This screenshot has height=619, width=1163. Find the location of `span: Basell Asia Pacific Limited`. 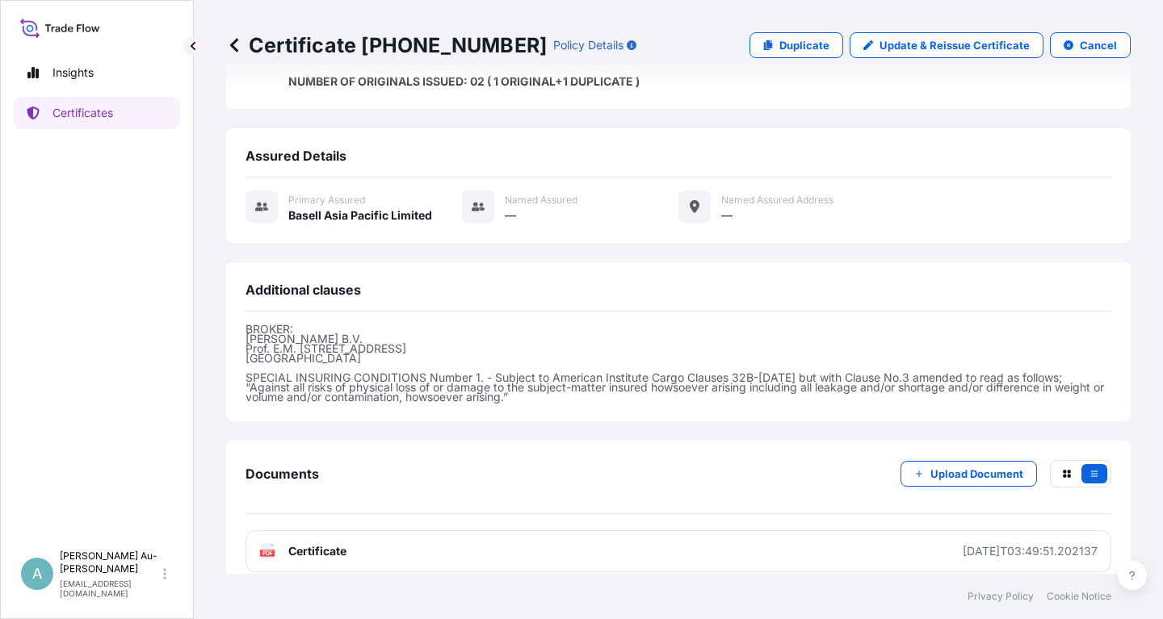

span: Basell Asia Pacific Limited is located at coordinates (360, 216).